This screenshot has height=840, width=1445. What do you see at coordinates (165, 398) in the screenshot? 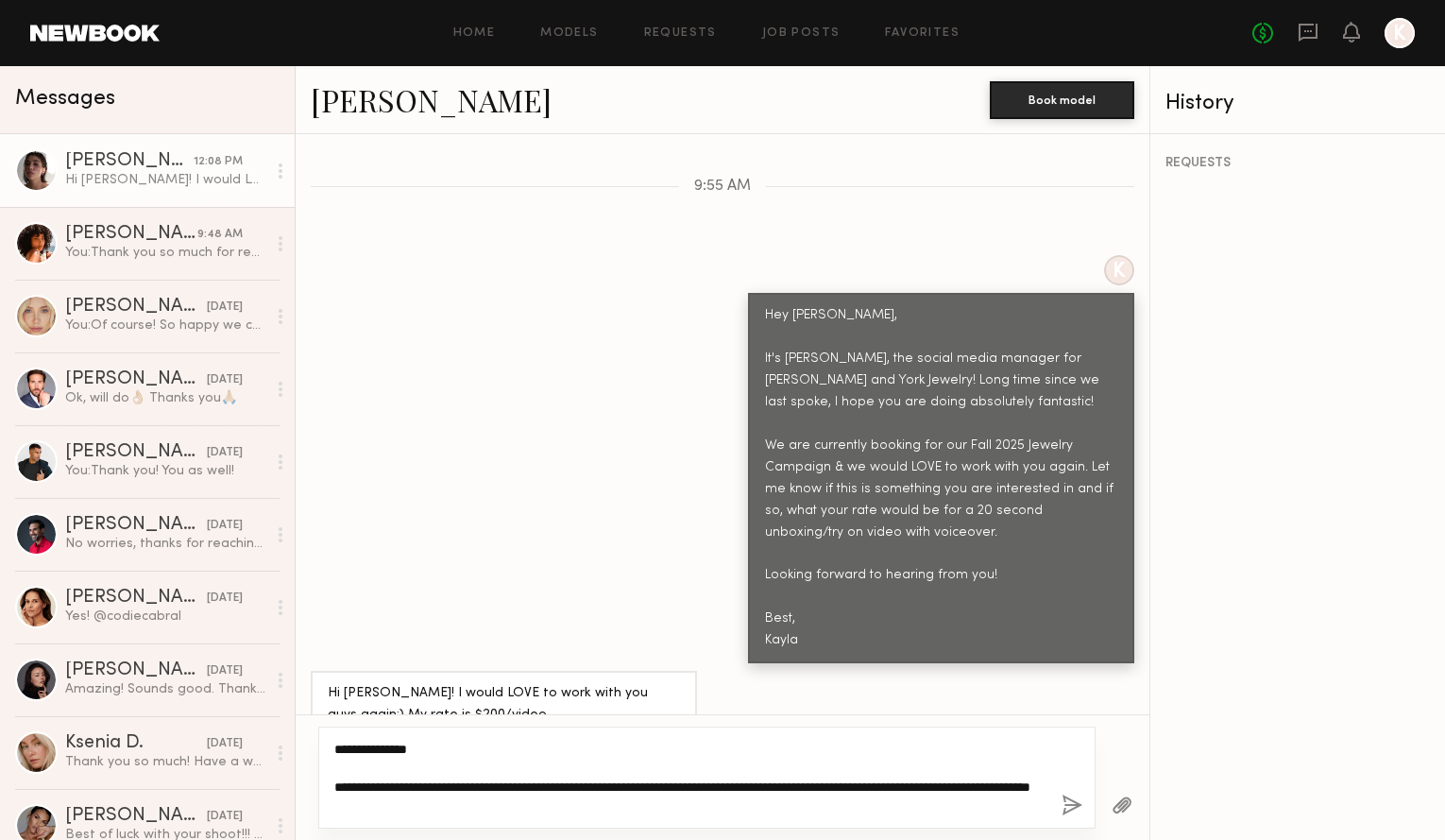
I see `div: Ok, will do👌🏼 Thanks you🙏🏼` at bounding box center [165, 398].